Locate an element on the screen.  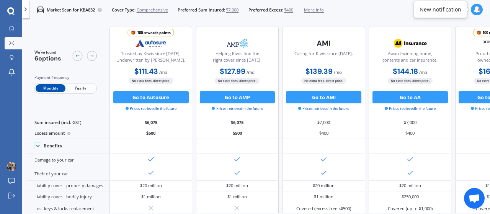
span: Comprehensive is located at coordinates (152, 10).